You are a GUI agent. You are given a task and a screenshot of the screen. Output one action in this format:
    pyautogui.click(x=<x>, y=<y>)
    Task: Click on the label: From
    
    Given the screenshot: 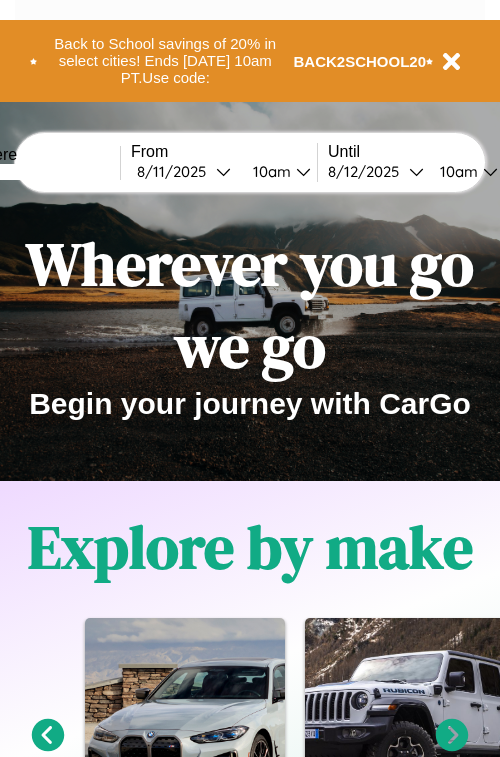 What is the action you would take?
    pyautogui.click(x=224, y=152)
    